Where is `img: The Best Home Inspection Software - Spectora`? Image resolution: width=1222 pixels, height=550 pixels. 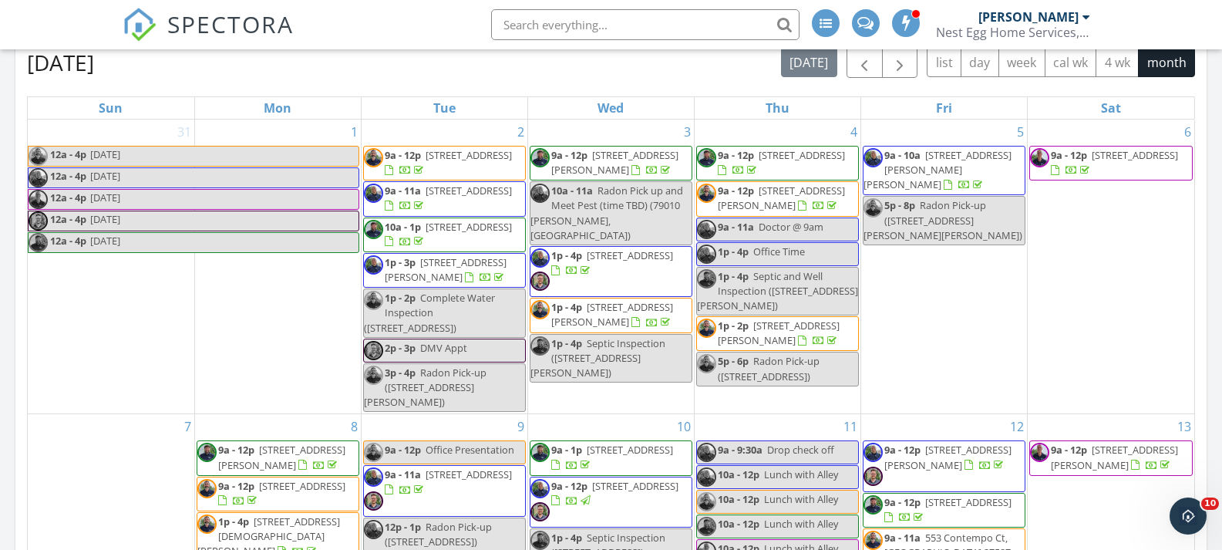
img: The Best Home Inspection Software - Spectora is located at coordinates (140, 25).